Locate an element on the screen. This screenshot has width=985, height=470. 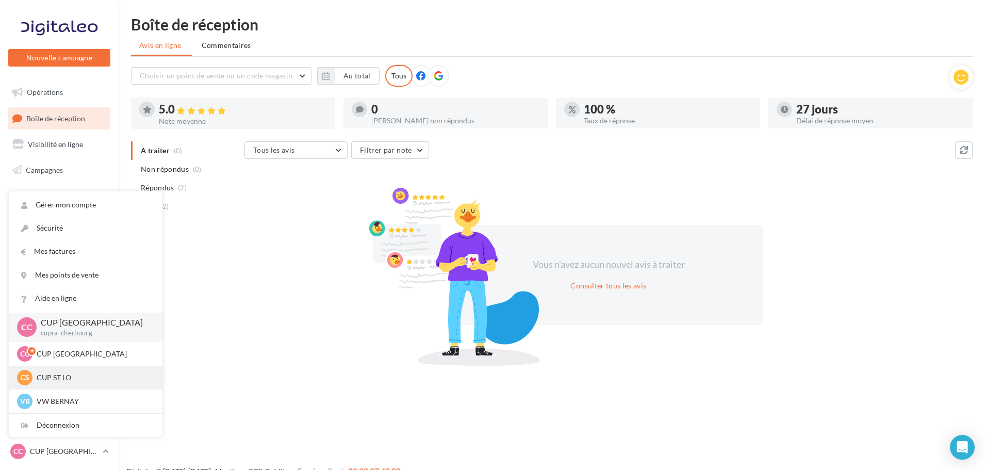
div: Tous is located at coordinates (399, 76).